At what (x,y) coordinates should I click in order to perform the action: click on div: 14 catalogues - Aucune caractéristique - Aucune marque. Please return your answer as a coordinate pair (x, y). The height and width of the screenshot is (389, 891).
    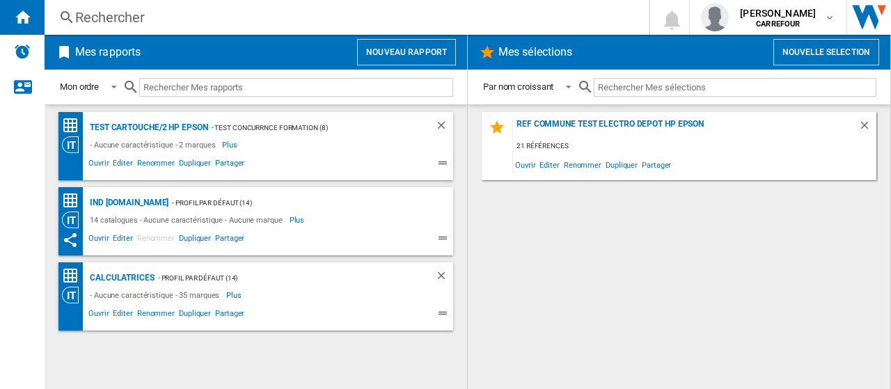
    Looking at the image, I should click on (188, 220).